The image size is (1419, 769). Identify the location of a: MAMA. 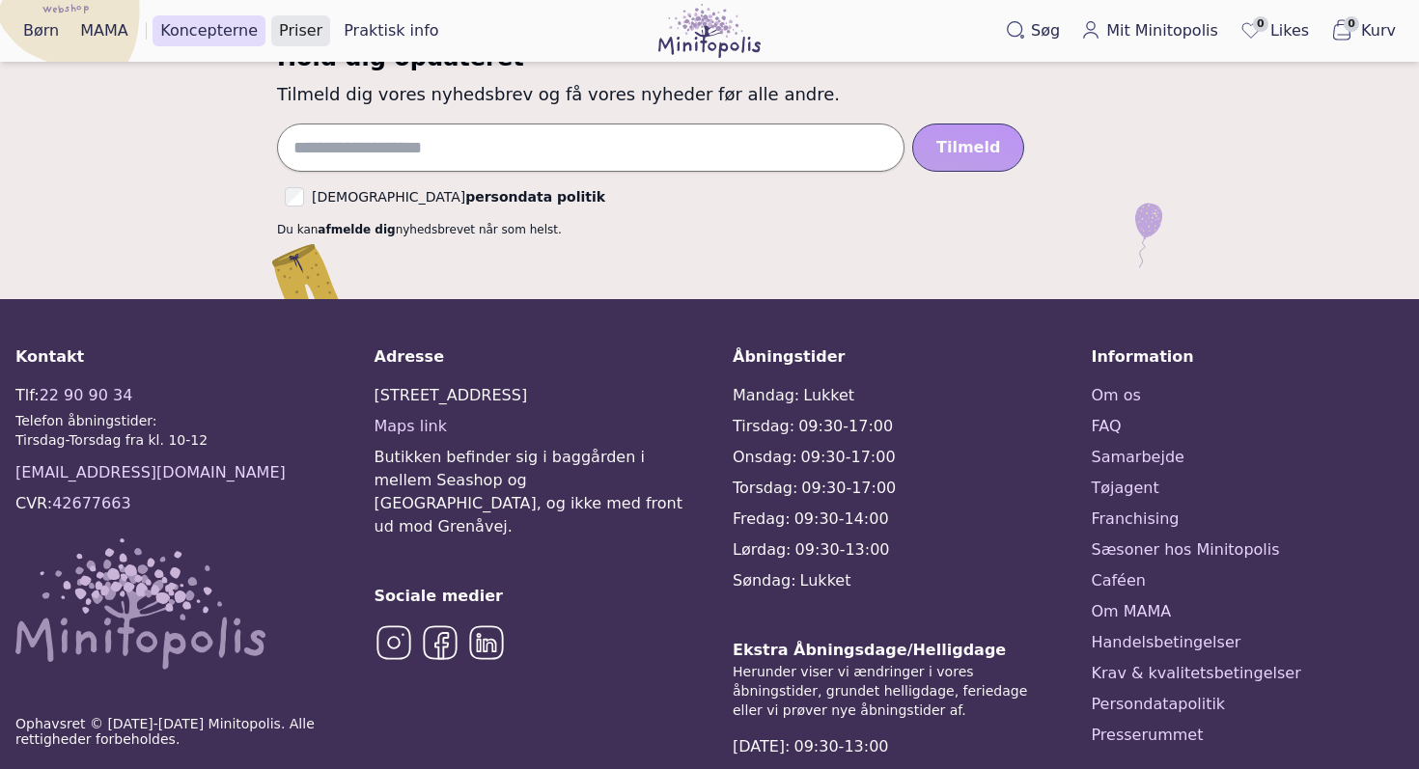
(104, 31).